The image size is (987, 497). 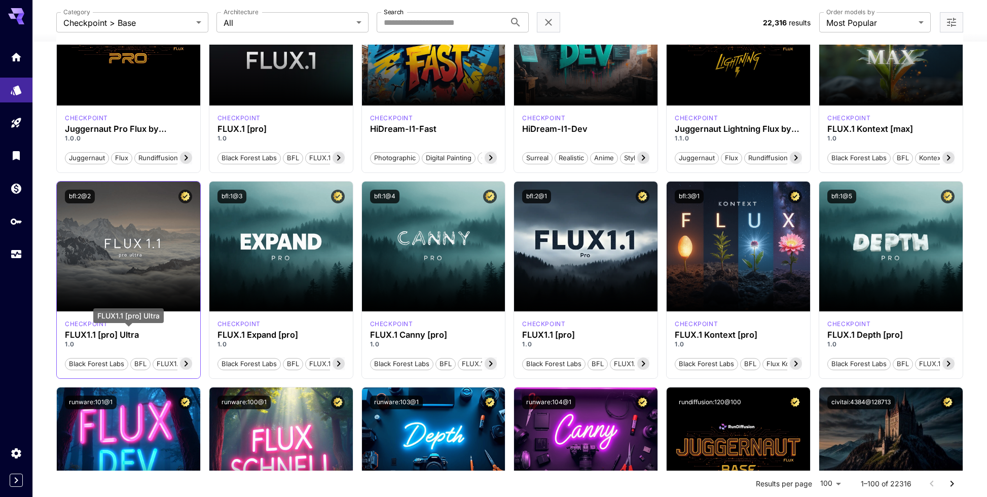 What do you see at coordinates (16, 453) in the screenshot?
I see `div: Settings` at bounding box center [16, 453].